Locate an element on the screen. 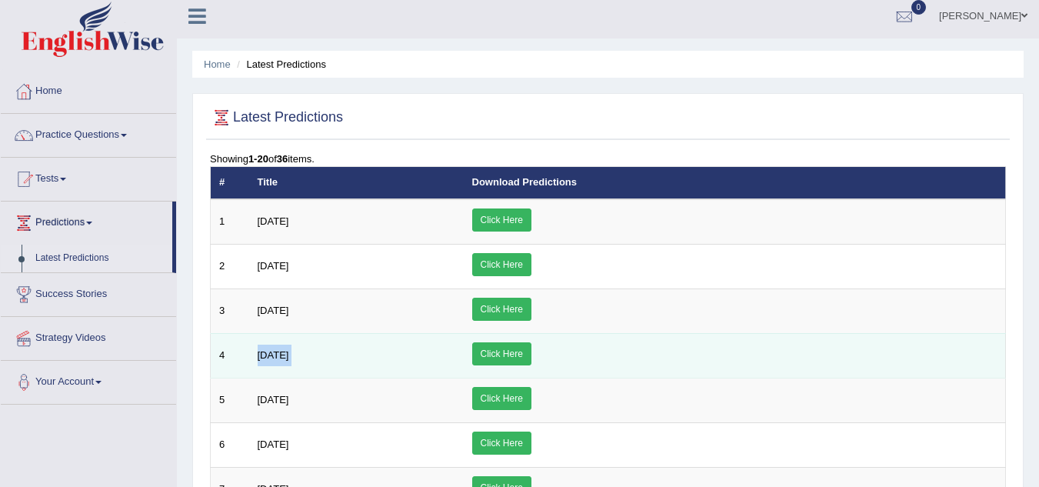 This screenshot has height=487, width=1039. td: 2 is located at coordinates (230, 266).